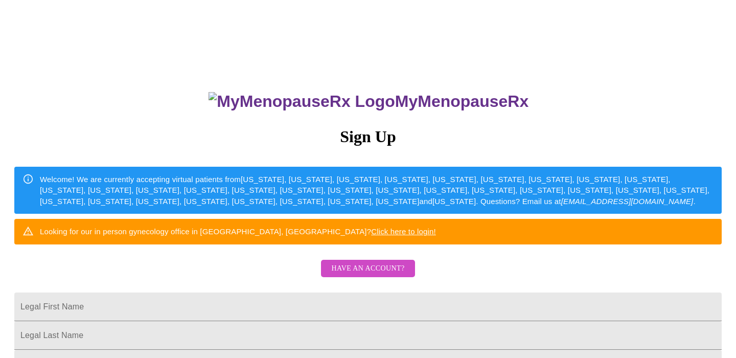  What do you see at coordinates (367, 275) in the screenshot?
I see `a: Have an account?` at bounding box center [367, 275].